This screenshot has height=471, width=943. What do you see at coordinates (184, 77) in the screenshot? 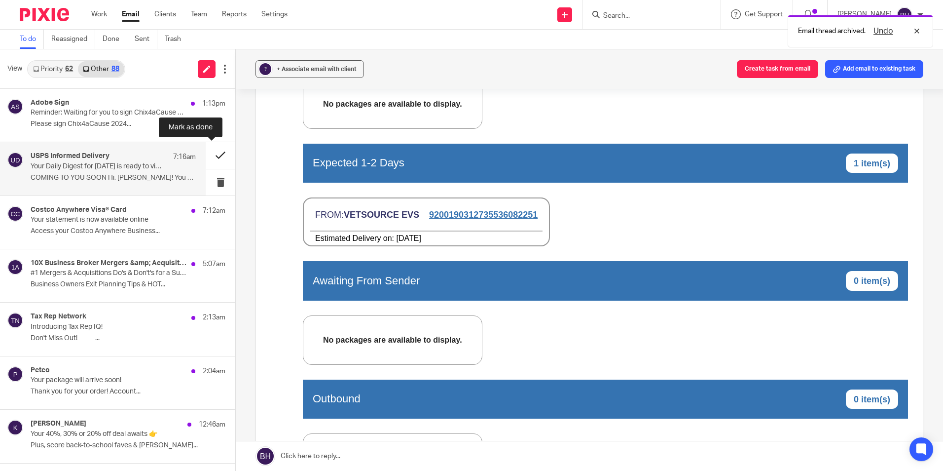
I see `p: You have mailpiece(s) and inbound package(s) arriving soon.` at bounding box center [184, 77].